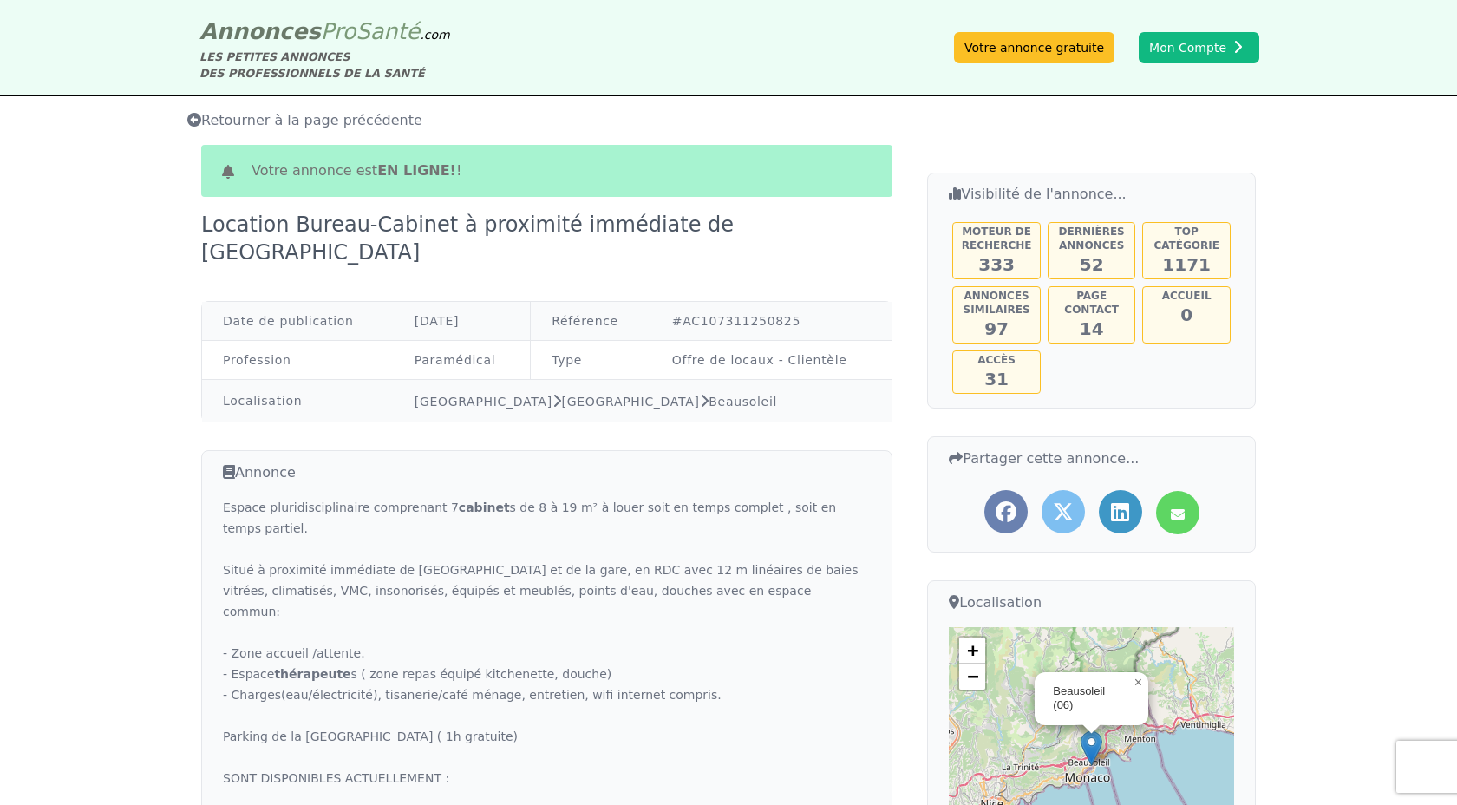 Image resolution: width=1457 pixels, height=805 pixels. What do you see at coordinates (1092, 303) in the screenshot?
I see `h5: Page contact` at bounding box center [1092, 303].